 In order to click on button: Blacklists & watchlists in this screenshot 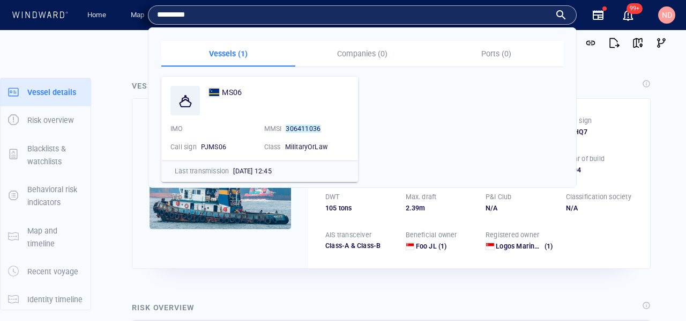, I will do `click(46, 155)`.